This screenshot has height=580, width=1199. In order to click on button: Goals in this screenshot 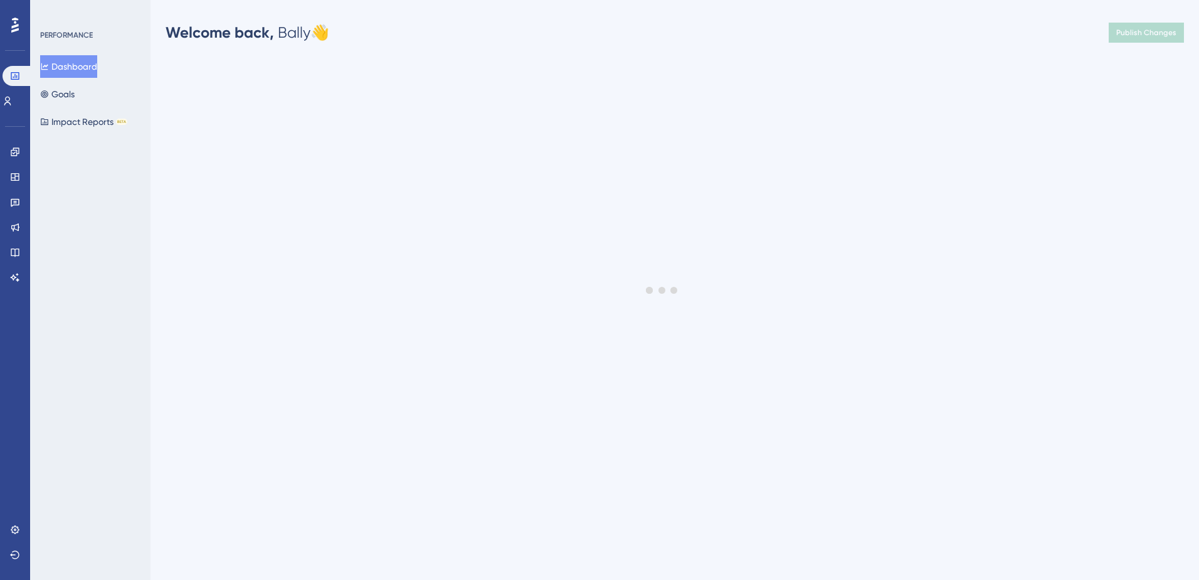, I will do `click(57, 94)`.